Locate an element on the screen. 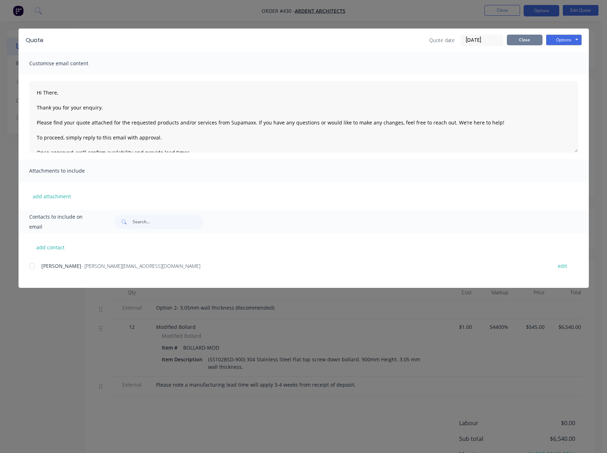 The image size is (607, 453). button: edit is located at coordinates (563, 266).